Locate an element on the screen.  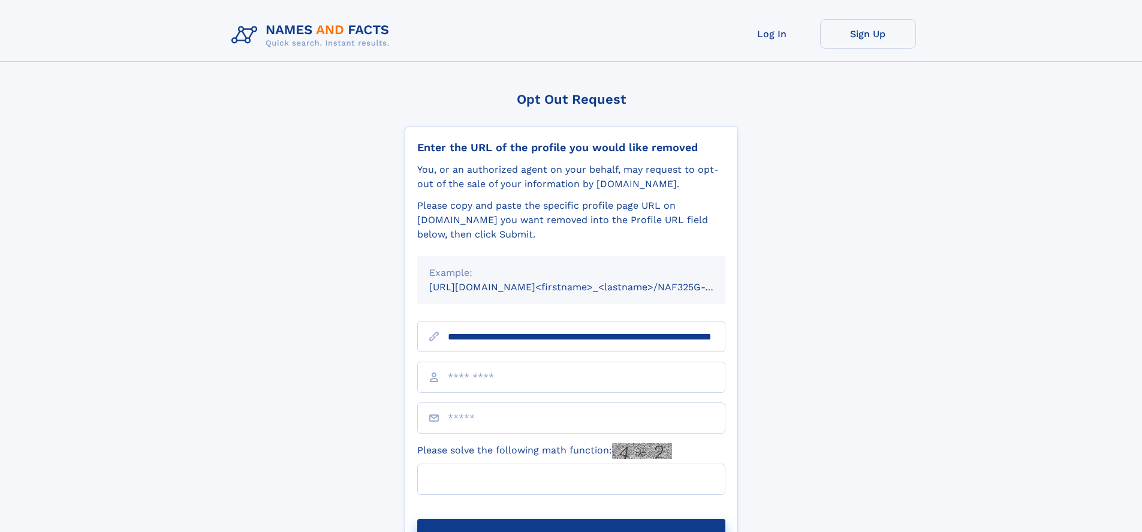
a: Log In is located at coordinates (772, 34).